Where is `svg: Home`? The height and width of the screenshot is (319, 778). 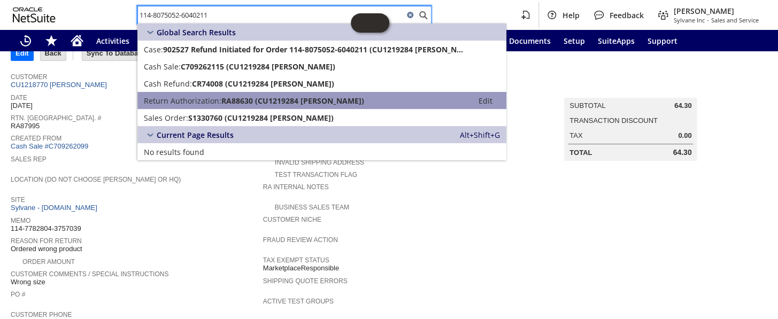
svg: Home is located at coordinates (77, 41).